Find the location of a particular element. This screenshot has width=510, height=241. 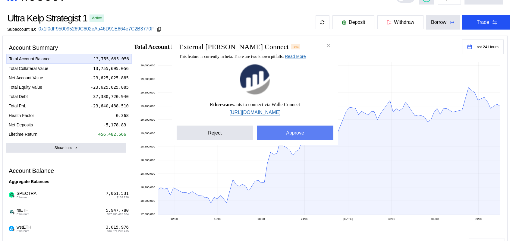

img: Etherscan logo is located at coordinates (255, 79).